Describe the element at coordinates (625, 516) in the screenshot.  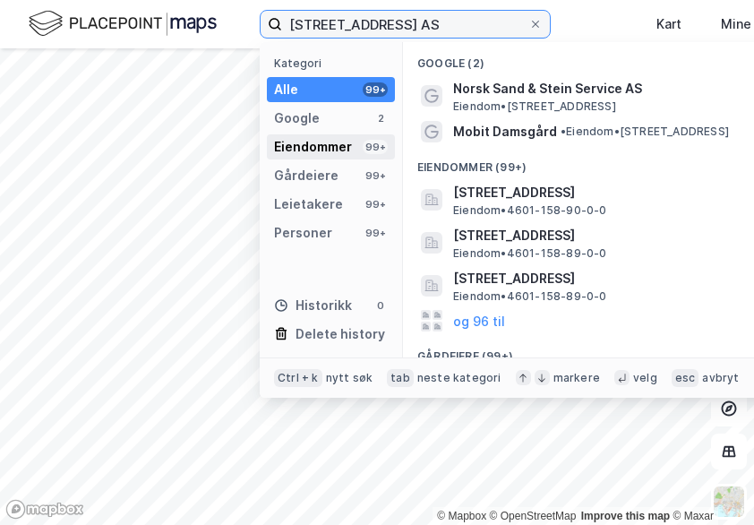
I see `a: Improve this map` at that location.